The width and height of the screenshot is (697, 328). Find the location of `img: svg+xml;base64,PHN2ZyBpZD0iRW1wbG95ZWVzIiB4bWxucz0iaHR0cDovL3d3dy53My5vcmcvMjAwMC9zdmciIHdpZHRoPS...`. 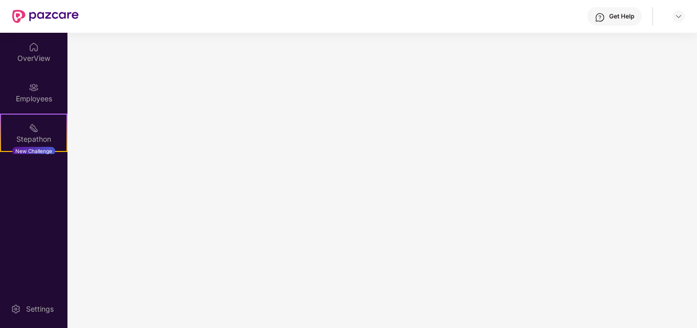

img: svg+xml;base64,PHN2ZyBpZD0iRW1wbG95ZWVzIiB4bWxucz0iaHR0cDovL3d3dy53My5vcmcvMjAwMC9zdmciIHdpZHRoPS... is located at coordinates (34, 87).